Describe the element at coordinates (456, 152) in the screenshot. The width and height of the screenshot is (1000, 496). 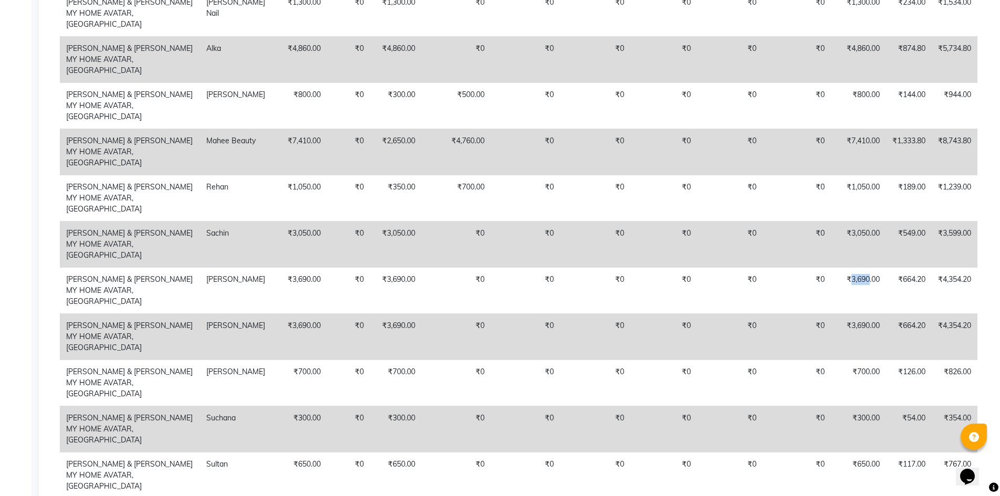
I see `td: ₹4,760.00` at that location.